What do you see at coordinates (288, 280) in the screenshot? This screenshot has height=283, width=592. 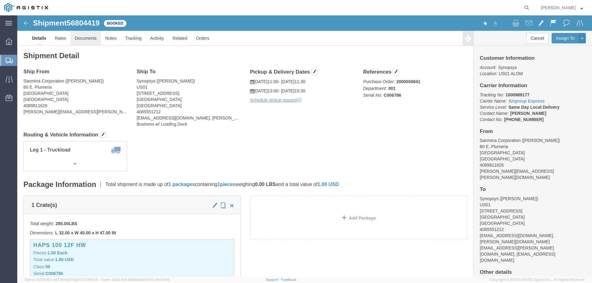 I see `a: Feedback` at bounding box center [288, 280].